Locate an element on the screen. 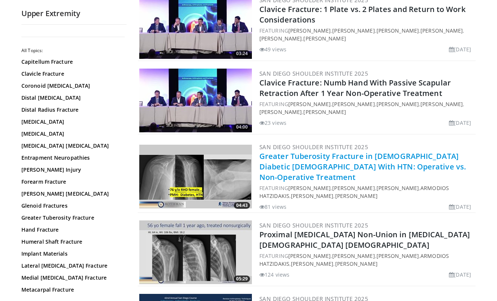 The height and width of the screenshot is (301, 497). a: Clavice Fracture: Numb Hand With Passive Scapular Retraction After 1 Year Non-Operative Treatment is located at coordinates (355, 88).